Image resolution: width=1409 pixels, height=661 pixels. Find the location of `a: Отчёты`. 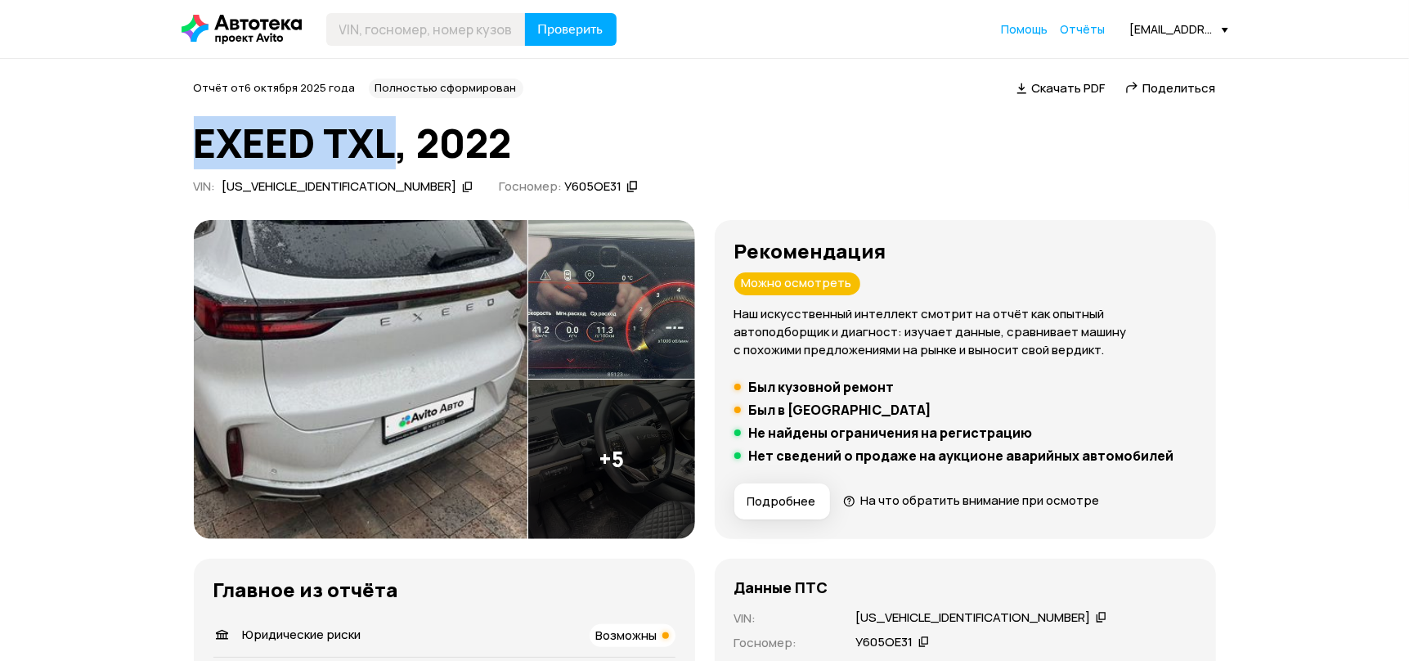

a: Отчёты is located at coordinates (1082, 29).